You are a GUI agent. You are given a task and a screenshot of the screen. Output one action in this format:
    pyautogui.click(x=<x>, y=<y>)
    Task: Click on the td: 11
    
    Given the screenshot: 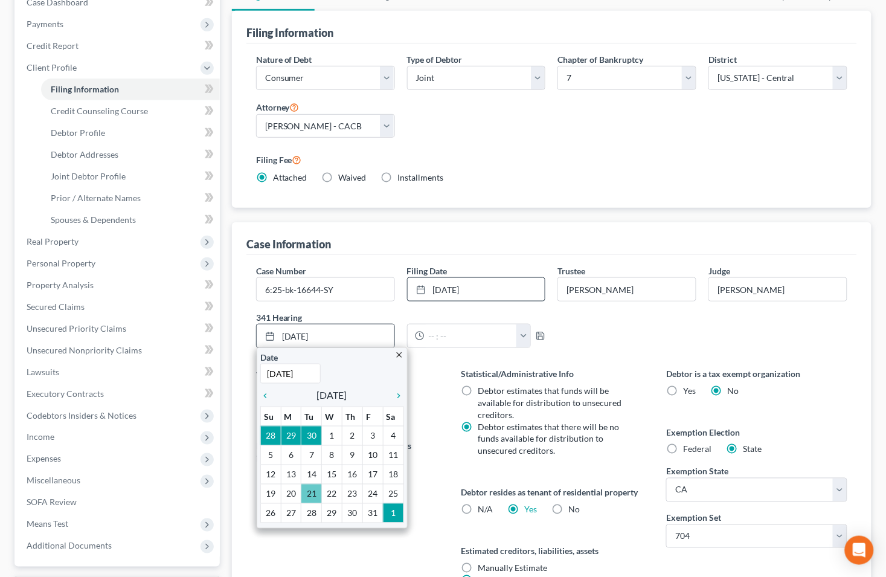 What is the action you would take?
    pyautogui.click(x=393, y=455)
    